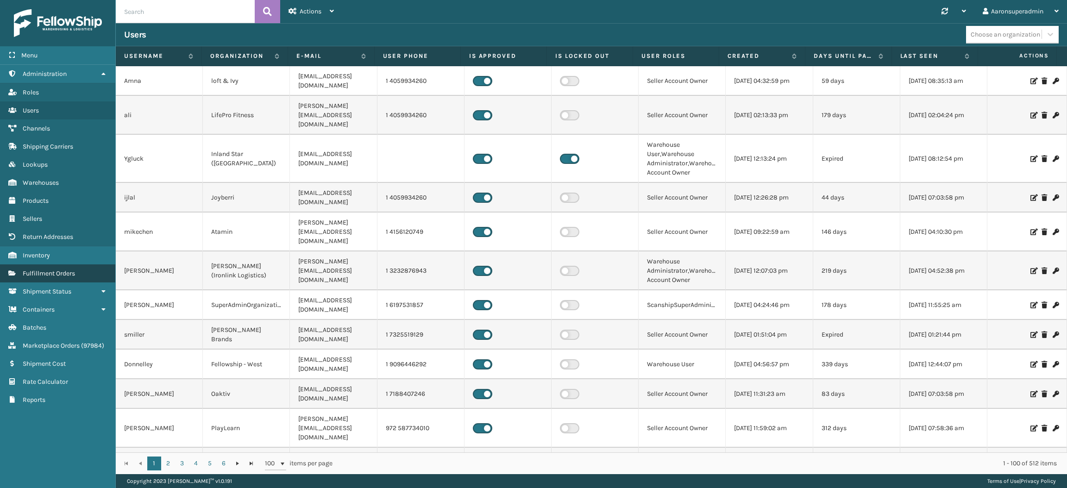 Image resolution: width=1067 pixels, height=488 pixels. What do you see at coordinates (34, 327) in the screenshot?
I see `span: Batches` at bounding box center [34, 327].